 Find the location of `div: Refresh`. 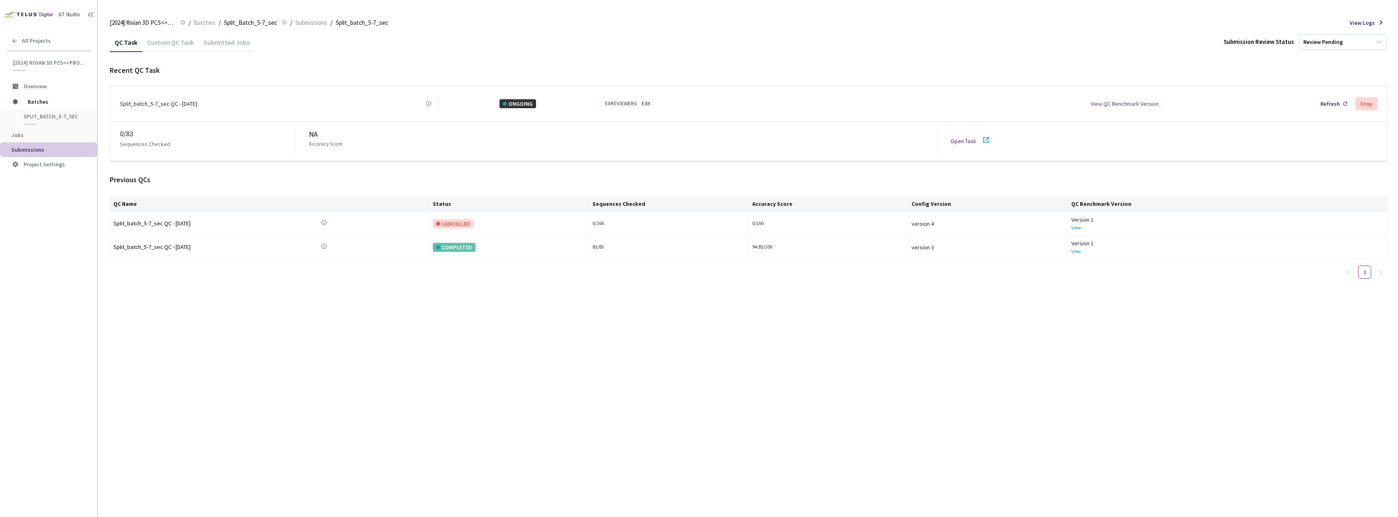

div: Refresh is located at coordinates (1331, 104).